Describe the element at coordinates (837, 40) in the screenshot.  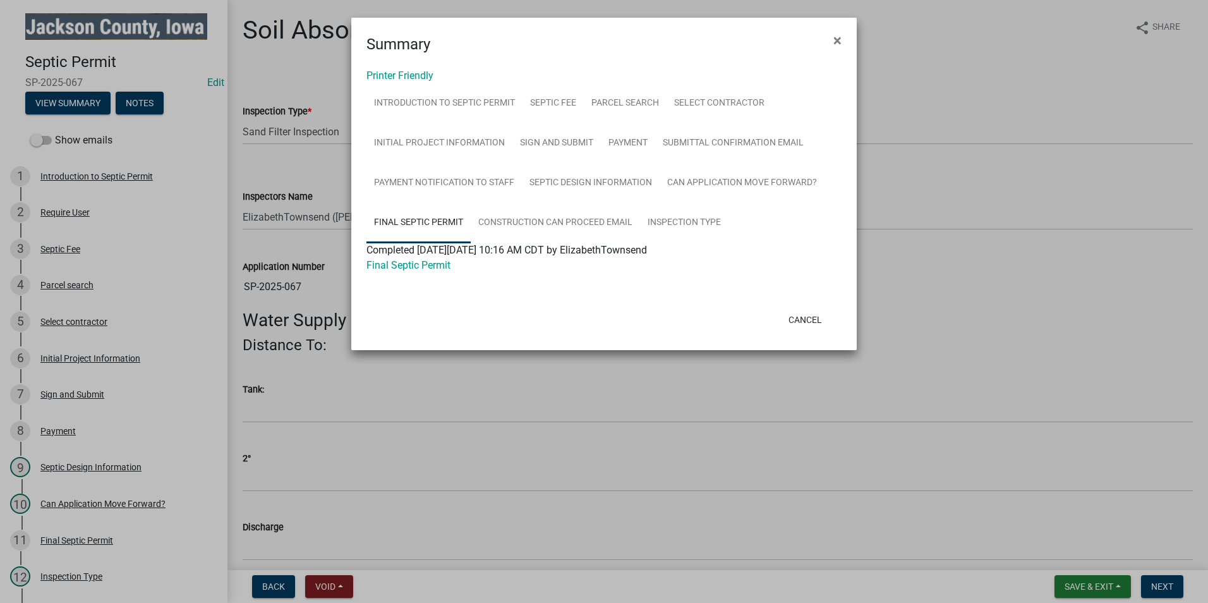
I see `button: Close` at that location.